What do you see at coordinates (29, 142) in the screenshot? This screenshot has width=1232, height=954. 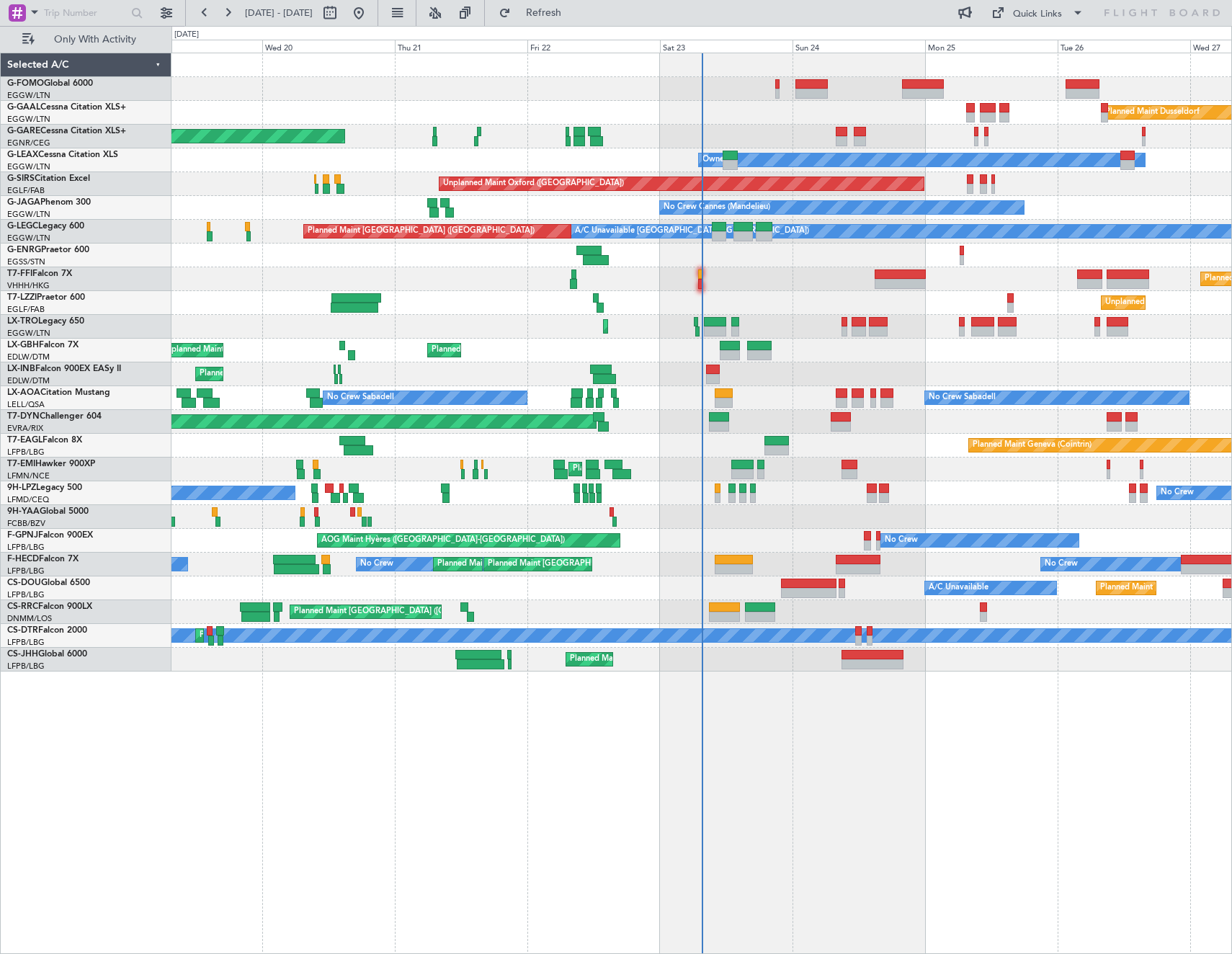 I see `a: EGNR/CEG` at bounding box center [29, 142].